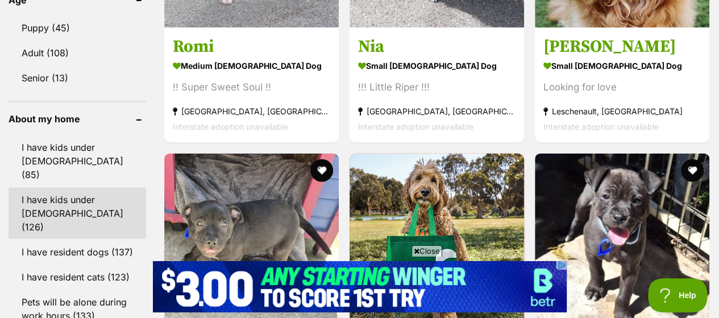  What do you see at coordinates (77, 119) in the screenshot?
I see `header: About my home` at bounding box center [77, 119].